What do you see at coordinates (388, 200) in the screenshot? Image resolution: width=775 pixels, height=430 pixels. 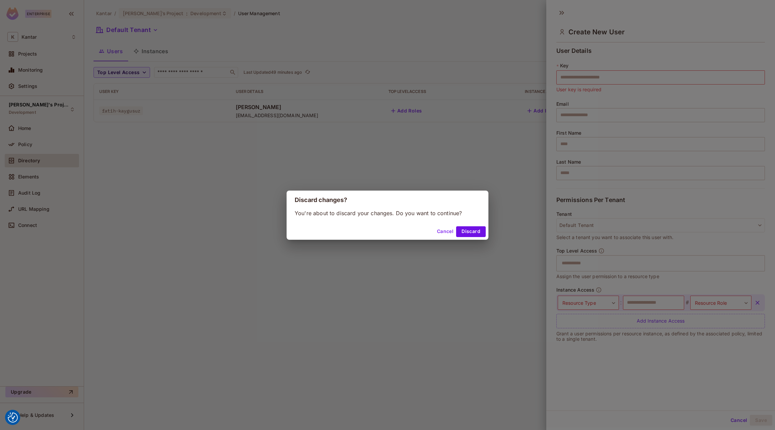 I see `h2: Discard changes?` at bounding box center [388, 200].